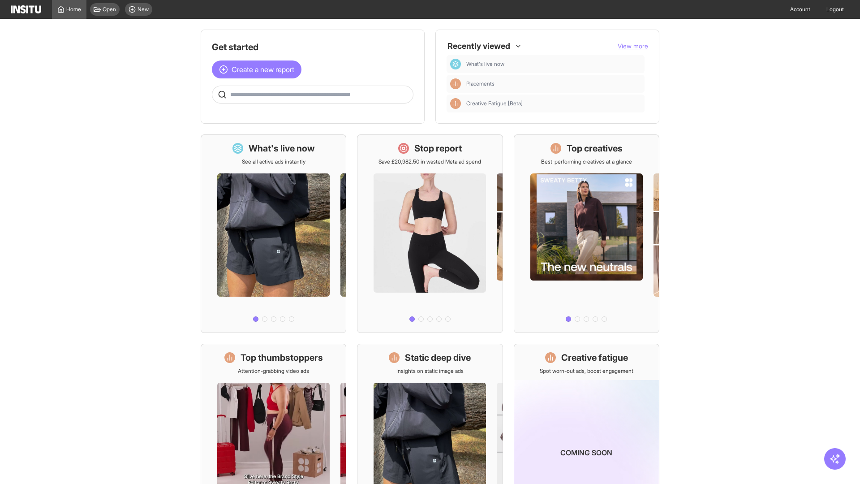 The width and height of the screenshot is (860, 484). I want to click on img: Logo, so click(26, 9).